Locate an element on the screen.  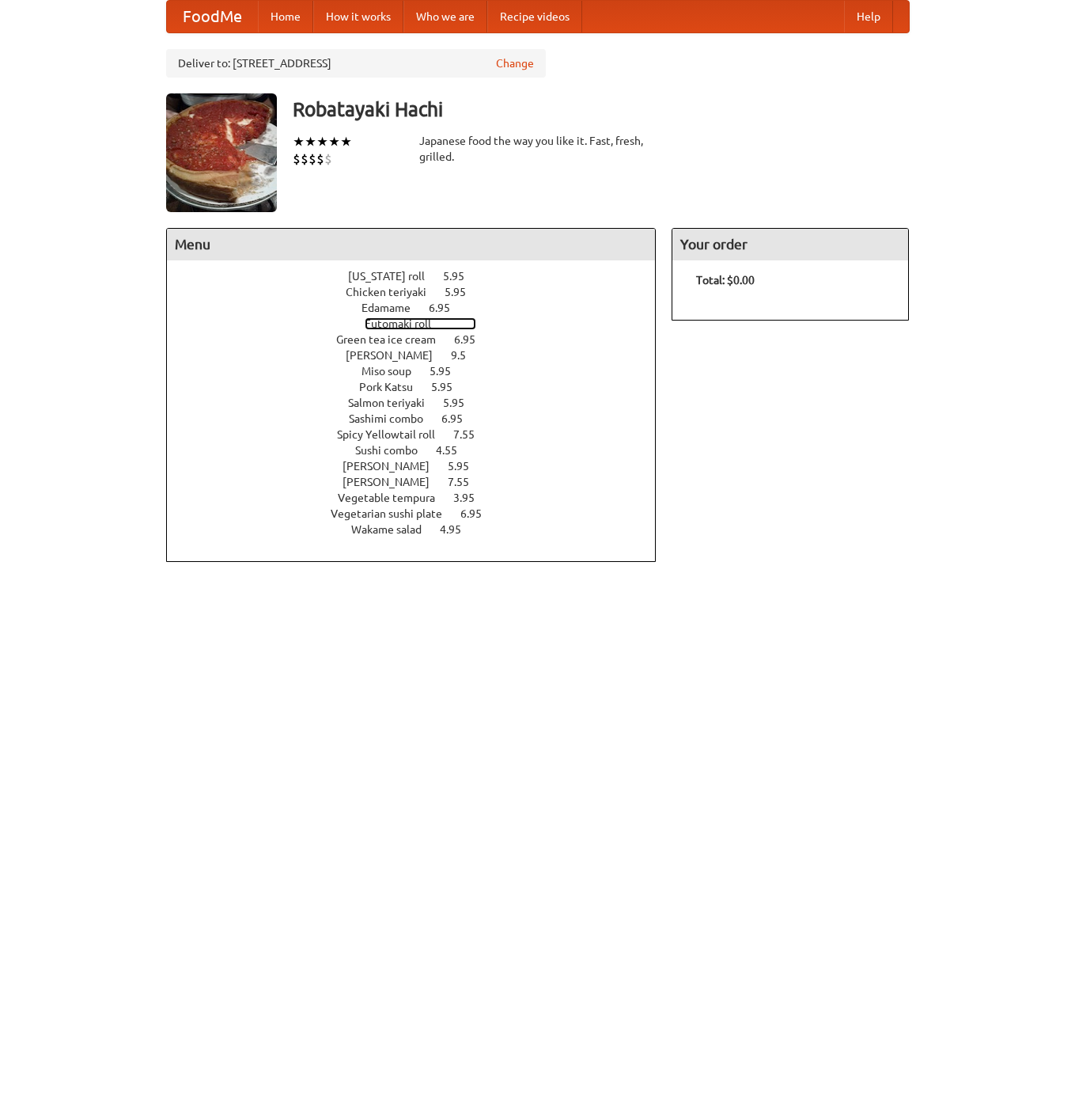
a: Futomaki roll is located at coordinates (420, 323).